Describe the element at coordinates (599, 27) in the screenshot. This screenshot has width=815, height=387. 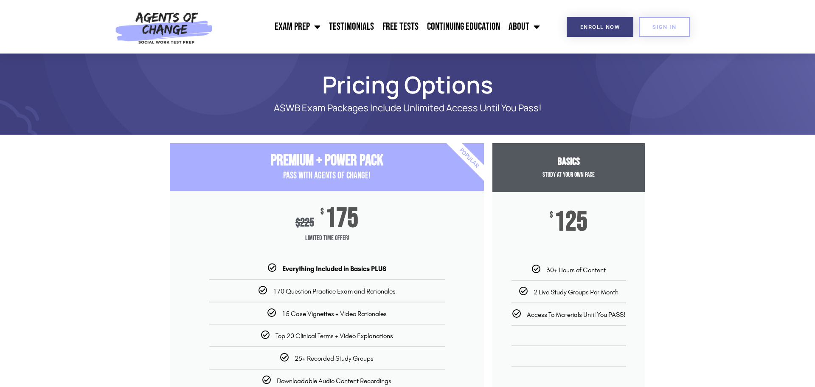
I see `a: Enroll Now` at that location.